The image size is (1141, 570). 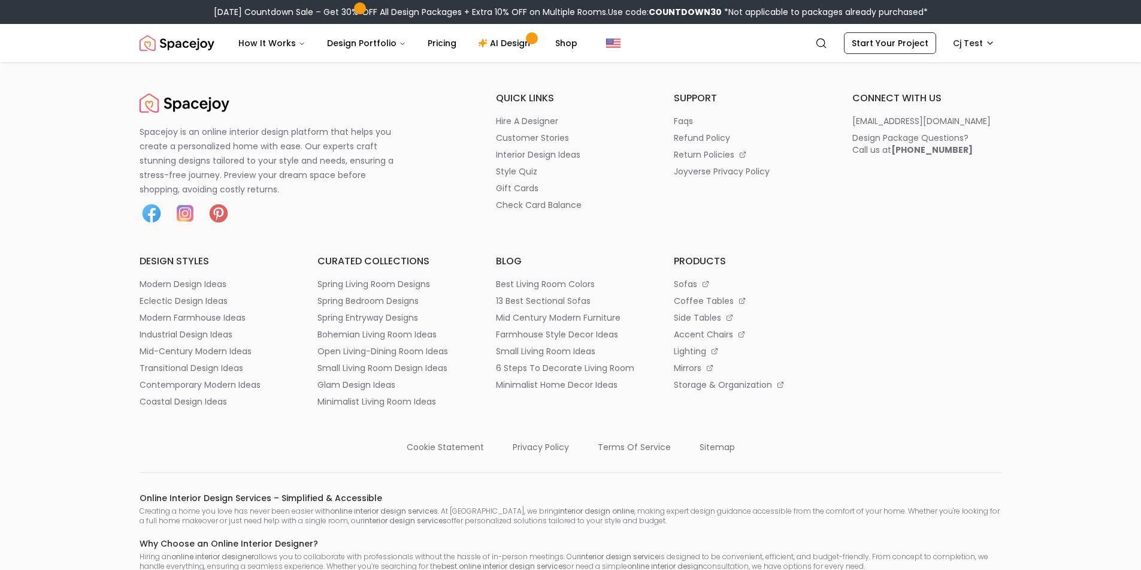 I want to click on p: mirrors, so click(x=688, y=368).